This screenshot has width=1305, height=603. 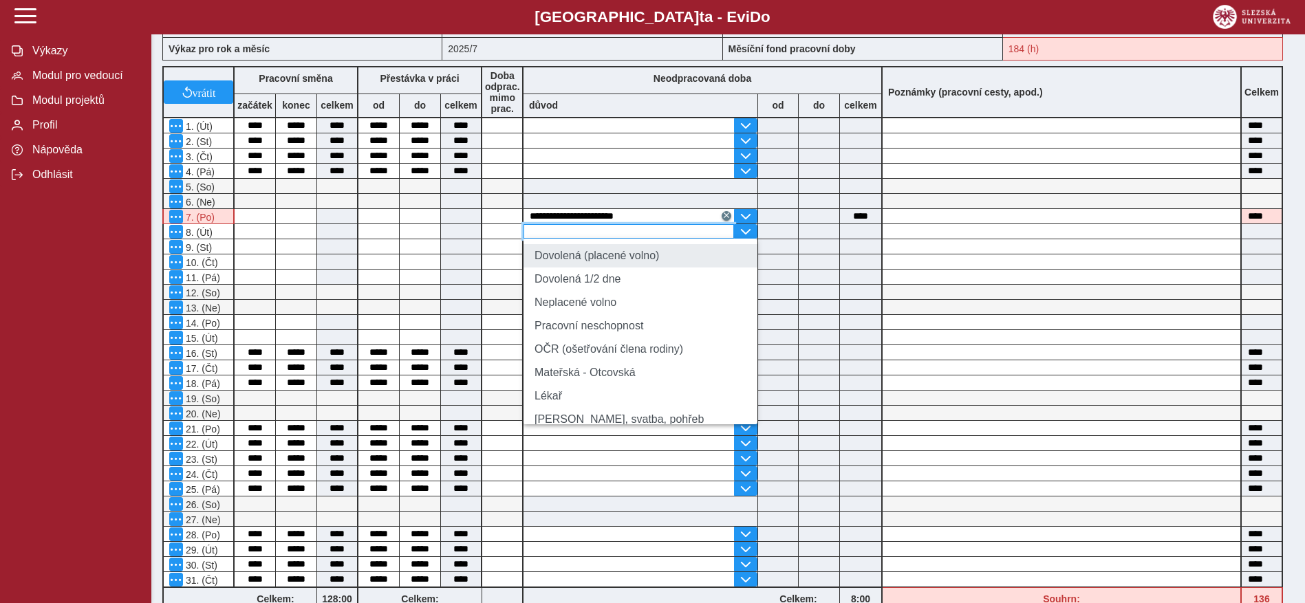 I want to click on button: vrátit, so click(x=198, y=92).